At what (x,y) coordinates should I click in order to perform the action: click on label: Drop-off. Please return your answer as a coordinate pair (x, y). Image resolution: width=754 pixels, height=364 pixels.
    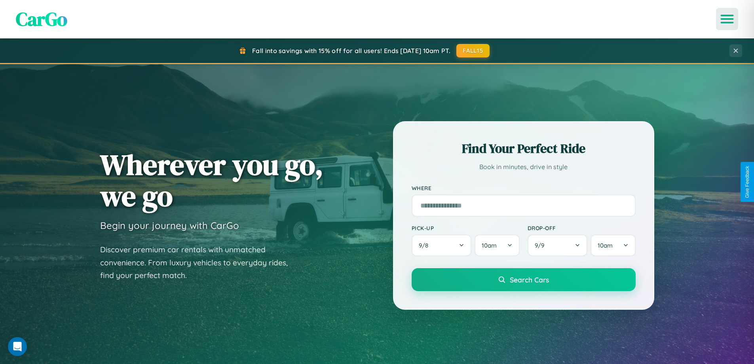
    Looking at the image, I should click on (582, 228).